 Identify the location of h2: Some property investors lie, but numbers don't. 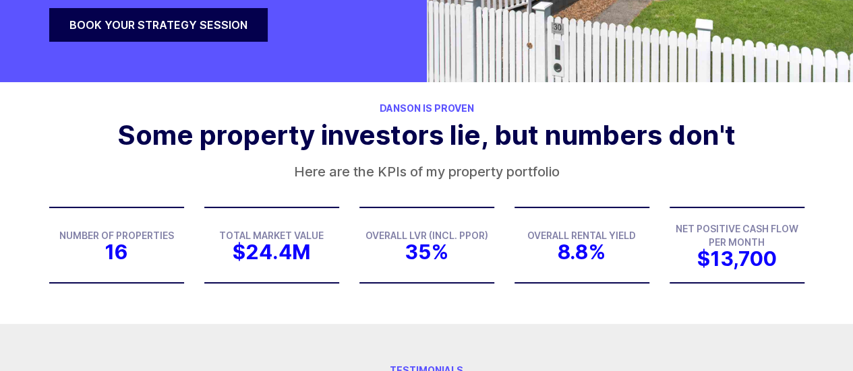
(426, 135).